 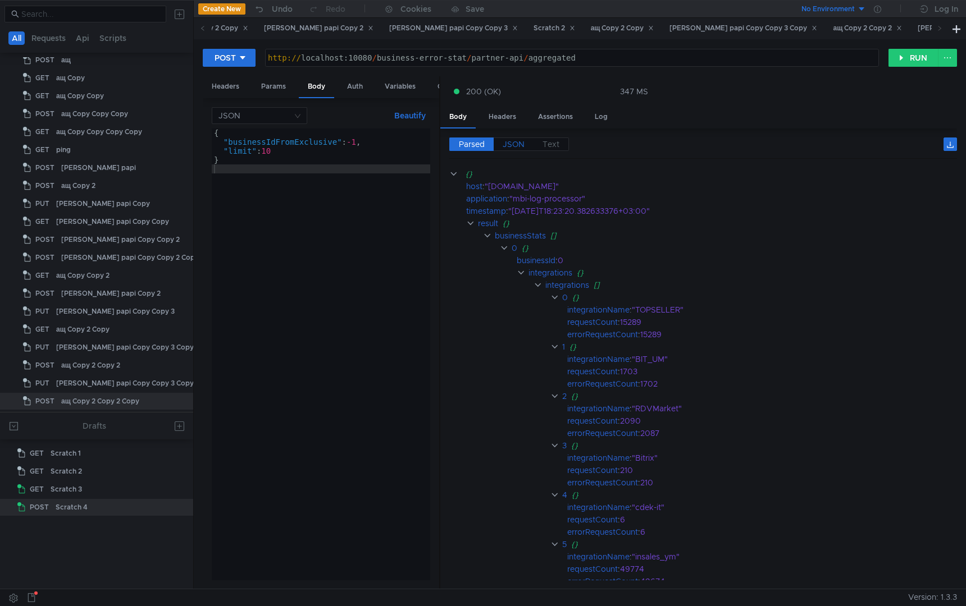 What do you see at coordinates (787, 557) in the screenshot?
I see `div: "insales_ym"` at bounding box center [787, 557].